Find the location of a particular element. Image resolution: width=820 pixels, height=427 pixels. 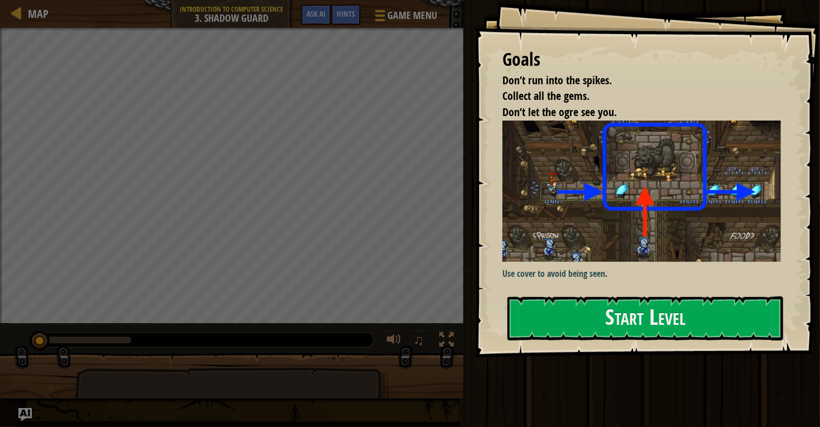

span: Collect all the gems. is located at coordinates (546, 95).